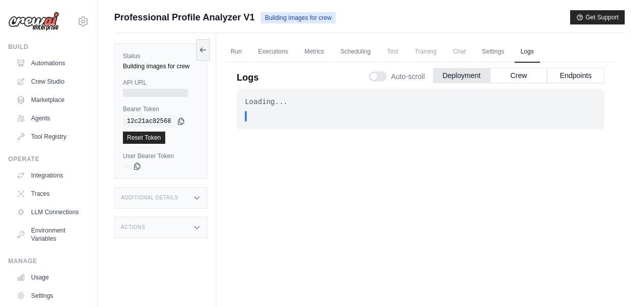 The image size is (641, 307). I want to click on span: Building images for crew, so click(298, 18).